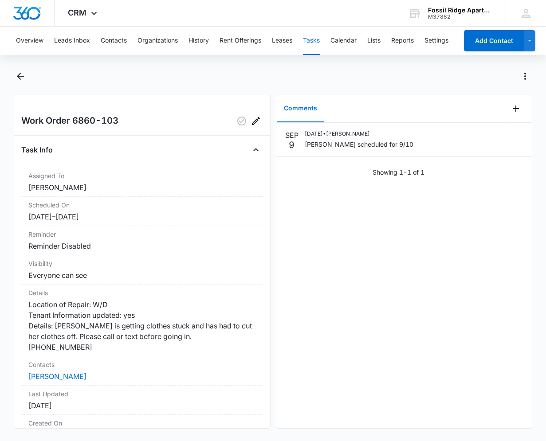 The image size is (546, 441). What do you see at coordinates (292, 135) in the screenshot?
I see `p: SEP` at bounding box center [292, 135].